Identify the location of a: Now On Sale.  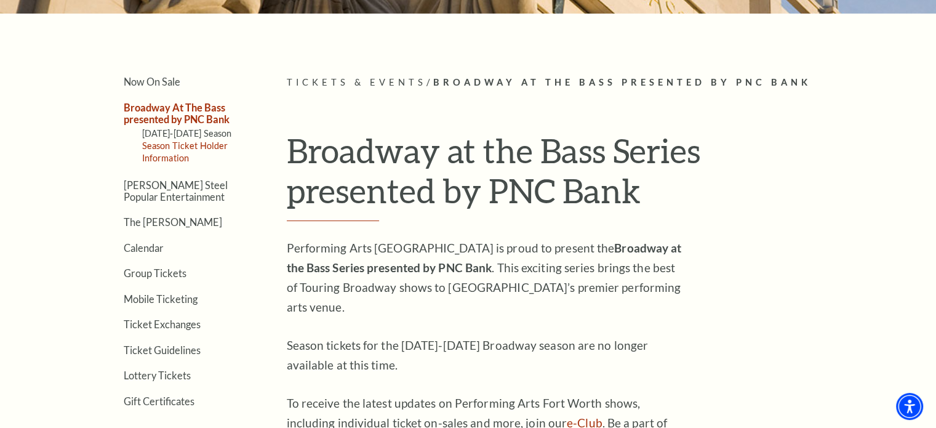
(152, 81).